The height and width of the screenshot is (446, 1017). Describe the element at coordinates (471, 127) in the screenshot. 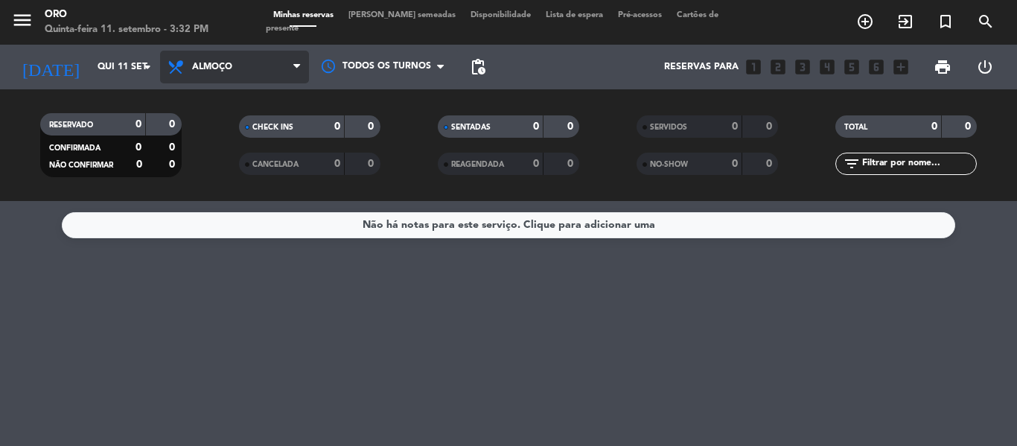

I see `span: SENTADAS` at that location.